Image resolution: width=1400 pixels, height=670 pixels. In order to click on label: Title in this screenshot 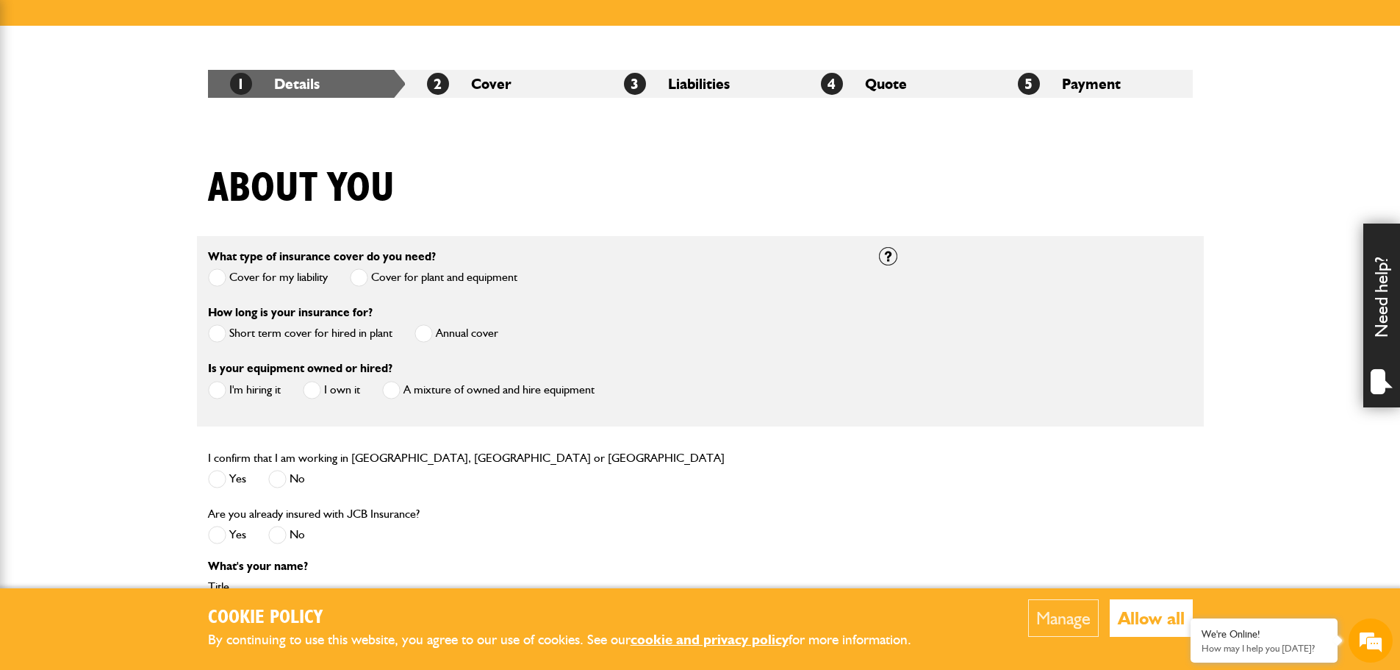, I will do `click(532, 587)`.